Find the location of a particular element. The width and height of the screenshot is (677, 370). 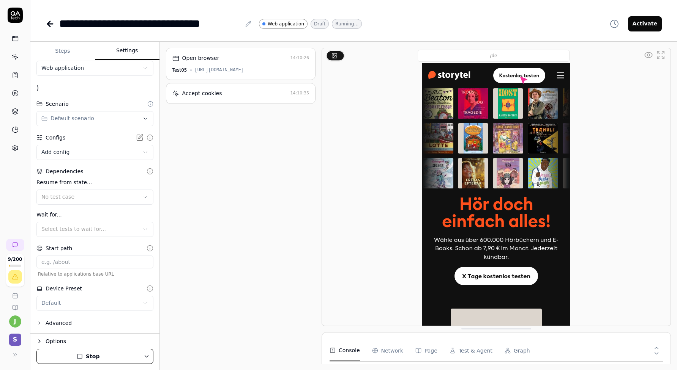

div: Configs is located at coordinates (55, 138).